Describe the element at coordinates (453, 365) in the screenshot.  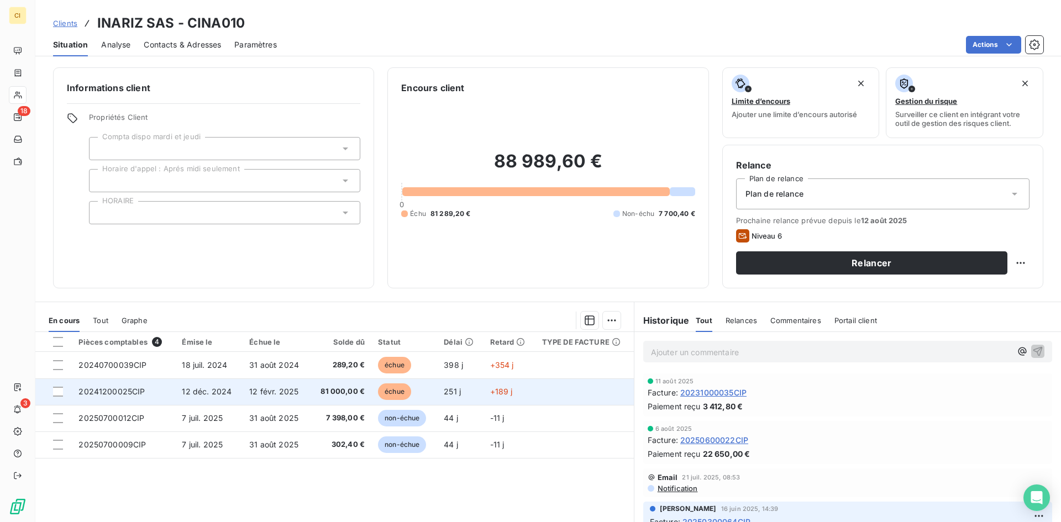
I see `span: 398 j` at that location.